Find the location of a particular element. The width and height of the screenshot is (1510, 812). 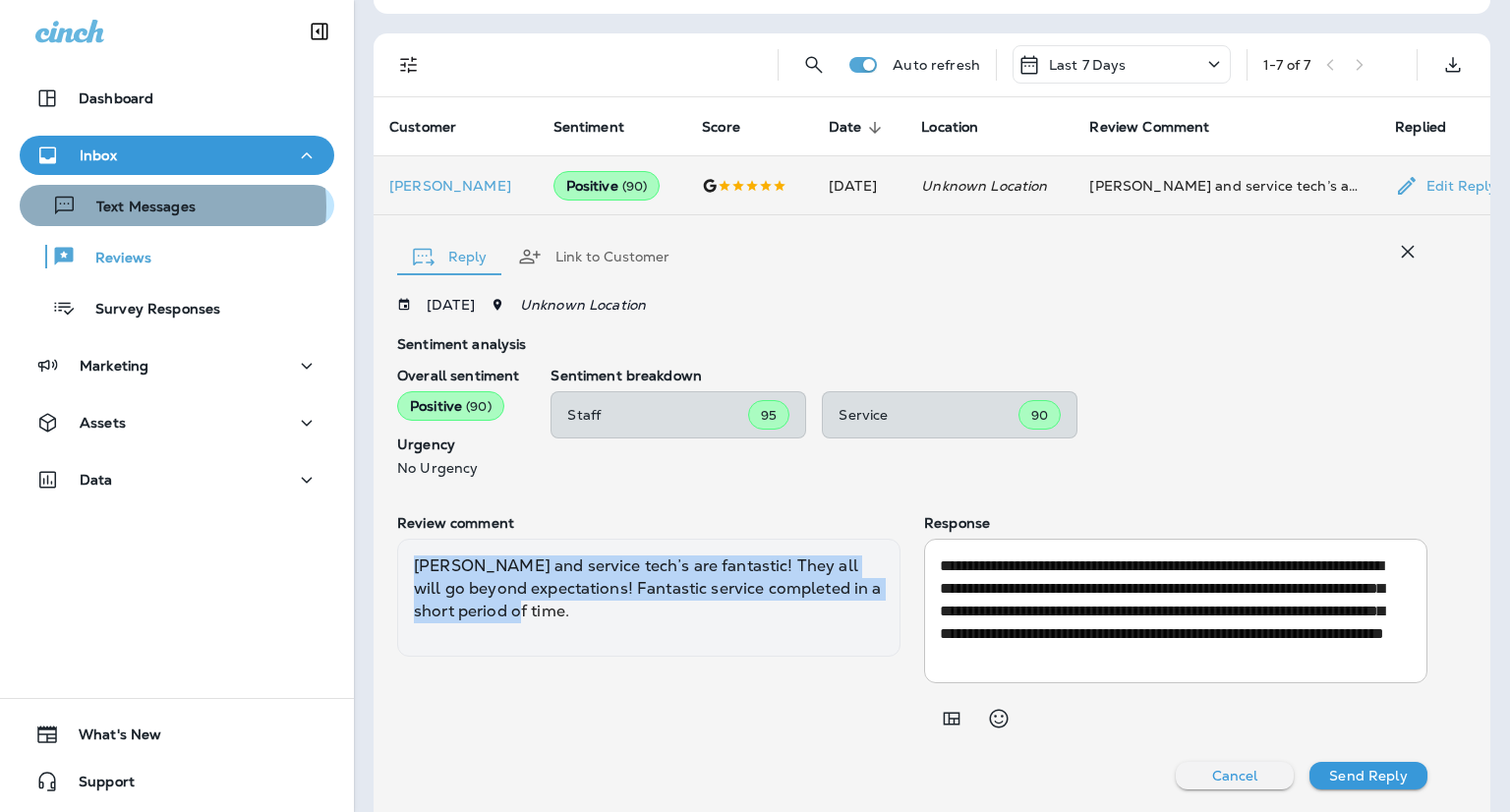

div: Robert and service tech’s are fantastic! They all will go beyond expectations! Fantastic service ... is located at coordinates (1226, 186).